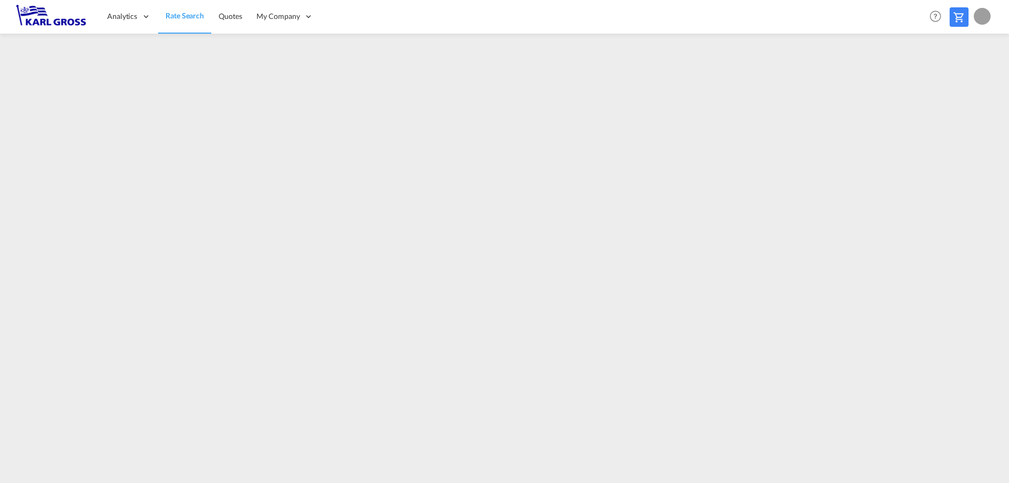  Describe the element at coordinates (938, 17) in the screenshot. I see `div: Help` at that location.